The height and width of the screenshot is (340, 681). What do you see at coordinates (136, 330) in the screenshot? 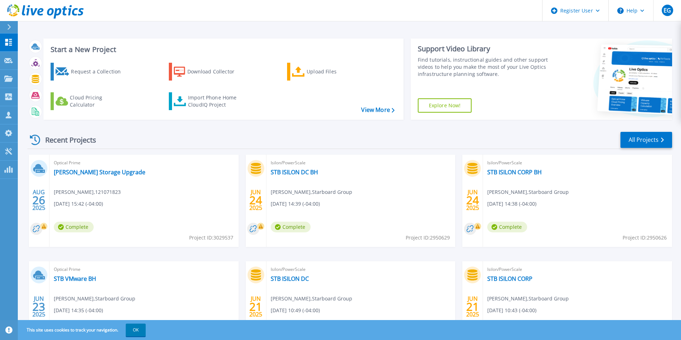
I see `button: OK` at bounding box center [136, 330].